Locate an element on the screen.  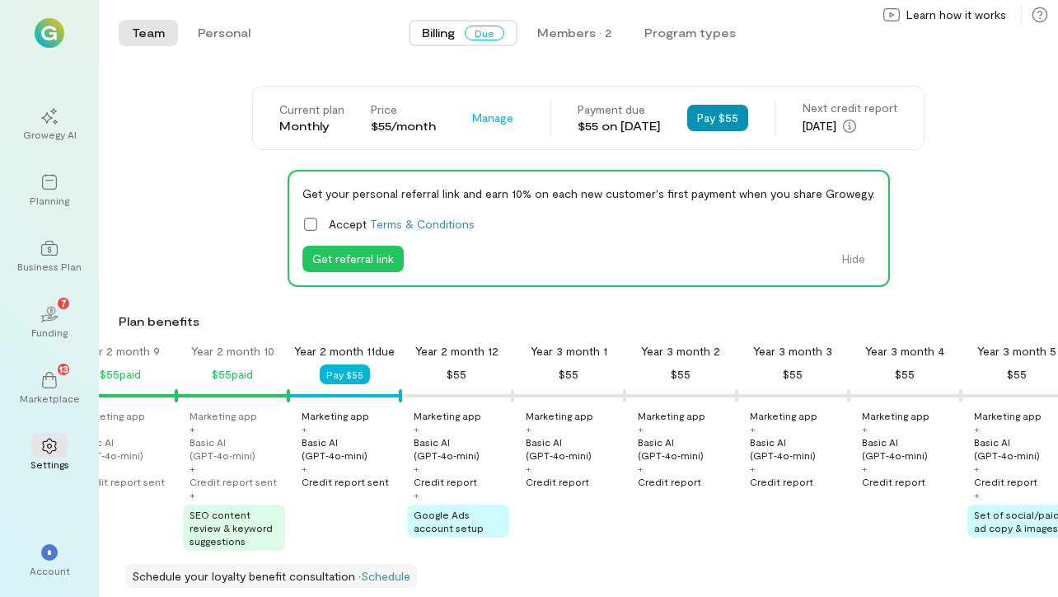
span: Due is located at coordinates (485, 33).